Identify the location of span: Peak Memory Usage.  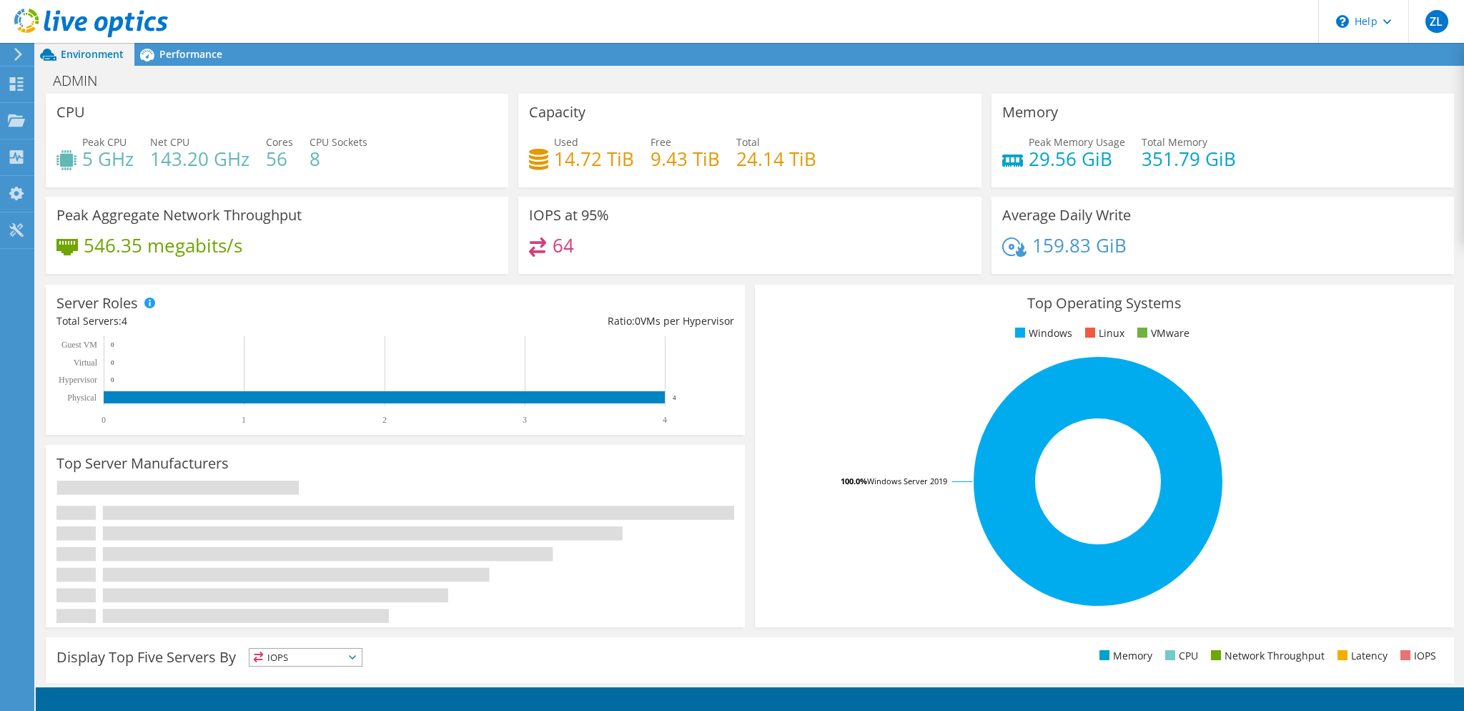
(1077, 142).